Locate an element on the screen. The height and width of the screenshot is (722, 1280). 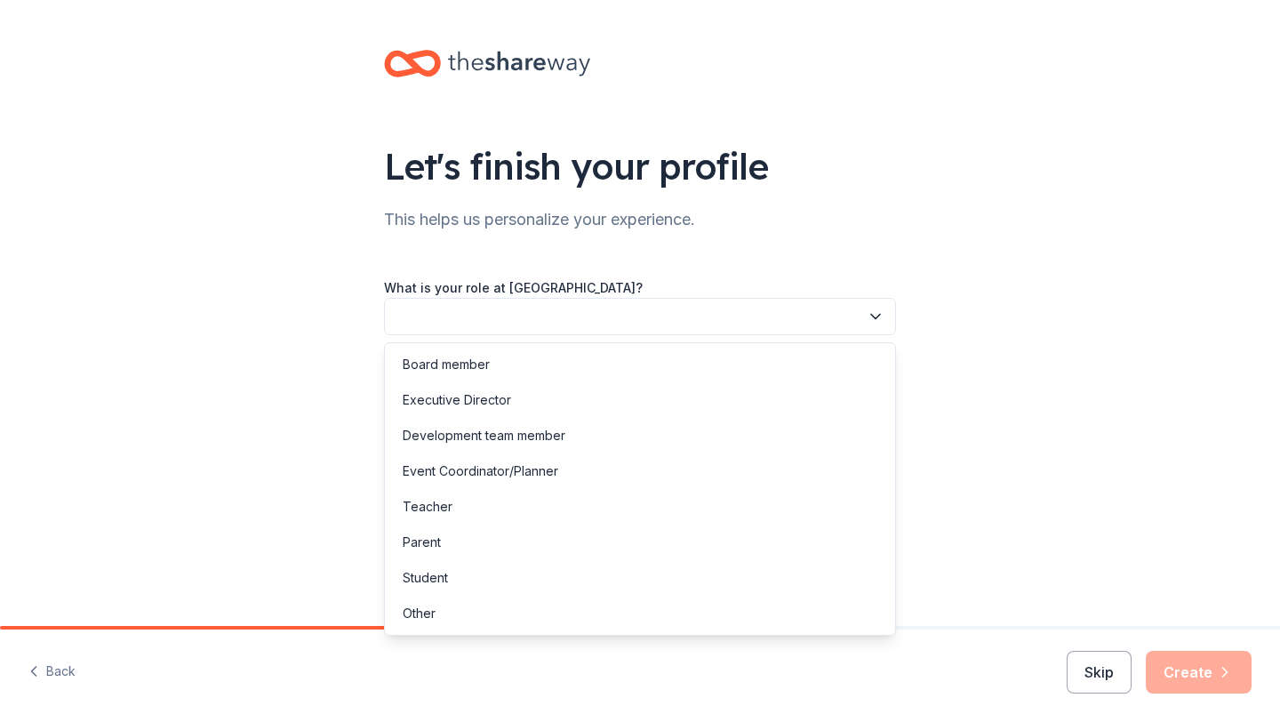
div: Development team member is located at coordinates (483, 436).